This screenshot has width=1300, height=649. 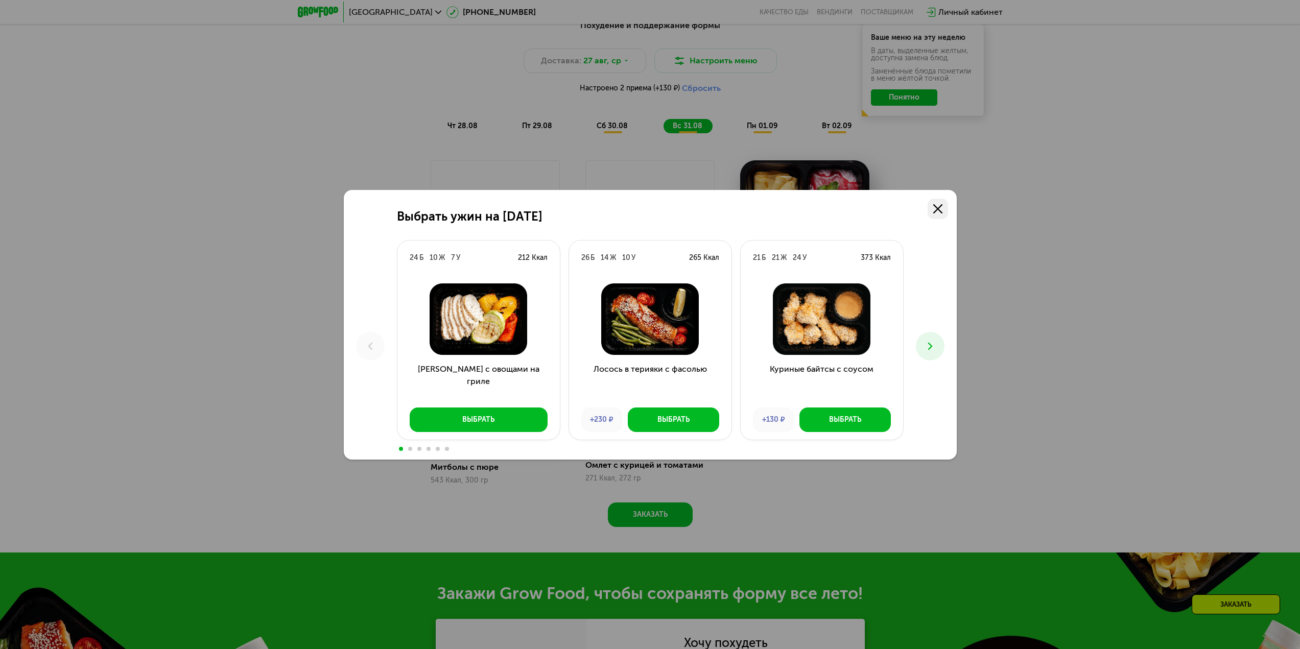 I want to click on div: +230 ₽, so click(x=602, y=420).